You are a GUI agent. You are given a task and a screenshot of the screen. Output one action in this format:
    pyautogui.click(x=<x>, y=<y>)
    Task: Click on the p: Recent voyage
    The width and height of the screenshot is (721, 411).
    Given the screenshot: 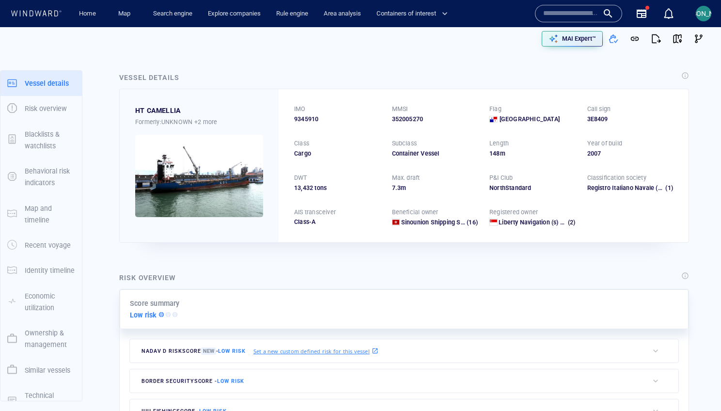 What is the action you would take?
    pyautogui.click(x=47, y=245)
    